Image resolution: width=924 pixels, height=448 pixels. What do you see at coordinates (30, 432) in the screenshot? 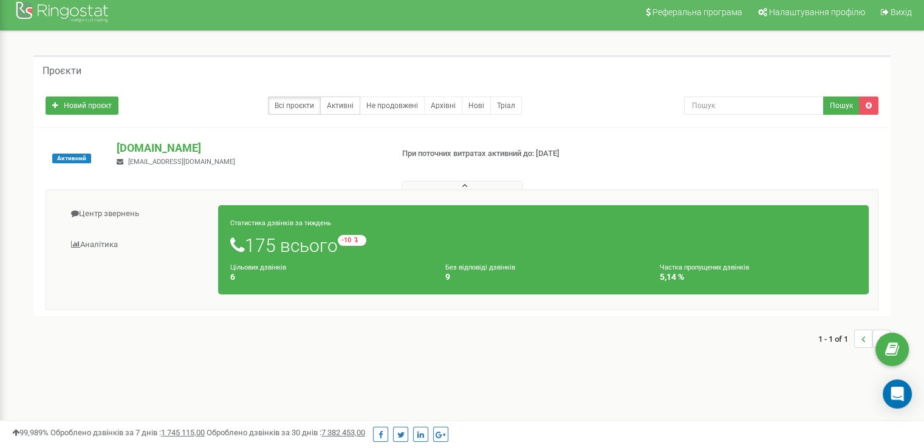
I see `span: 99,989%` at bounding box center [30, 432].